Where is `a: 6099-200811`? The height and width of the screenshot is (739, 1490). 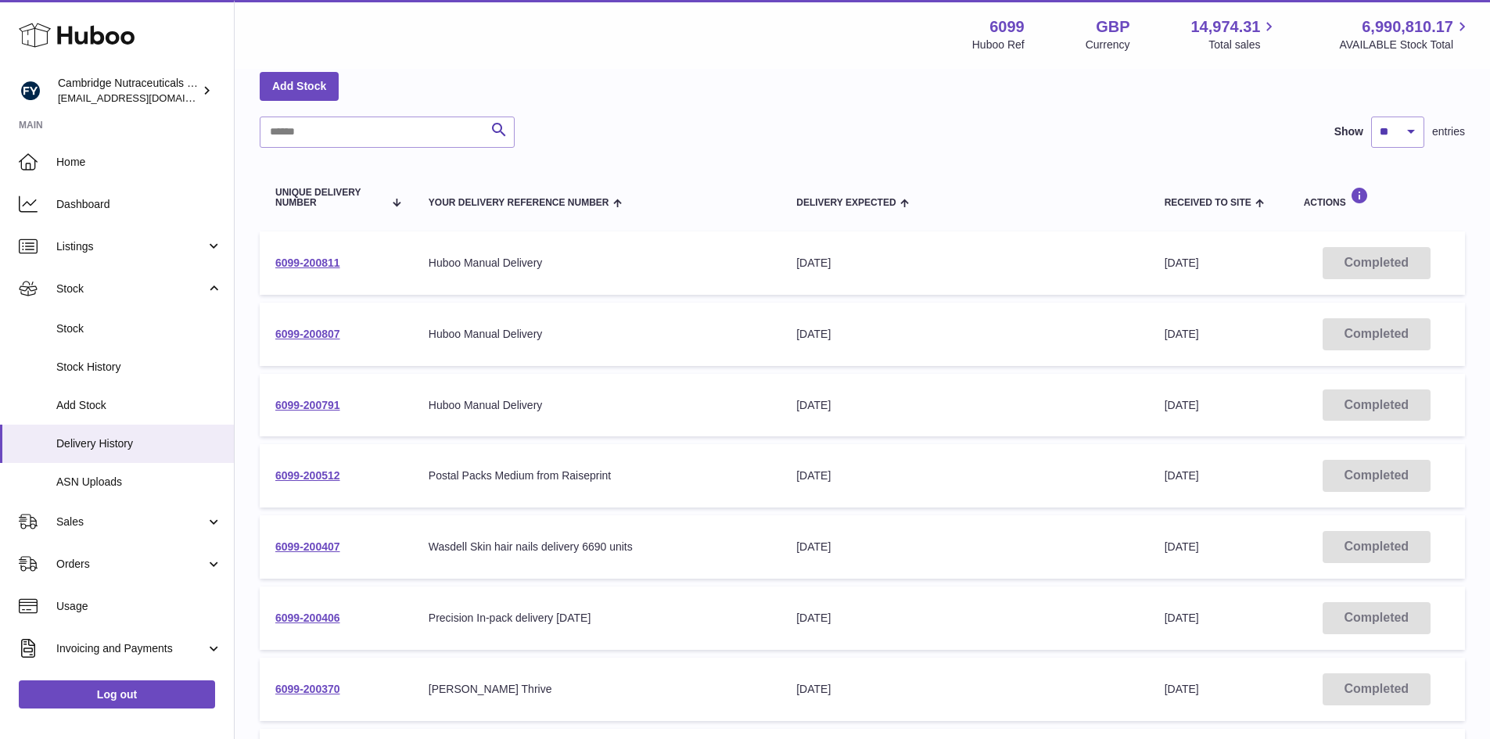 a: 6099-200811 is located at coordinates (307, 263).